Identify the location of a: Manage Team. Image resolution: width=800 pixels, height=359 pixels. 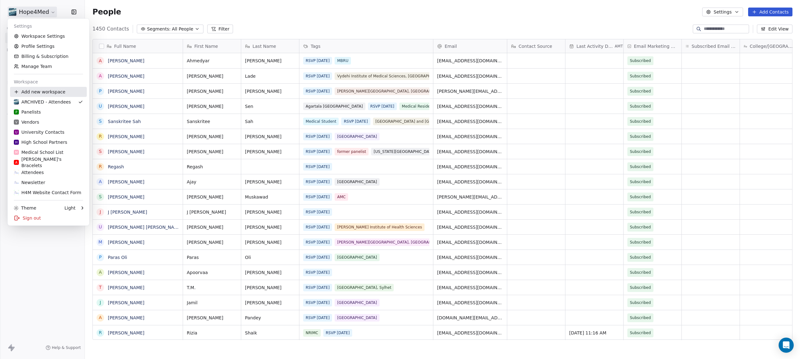
(48, 66).